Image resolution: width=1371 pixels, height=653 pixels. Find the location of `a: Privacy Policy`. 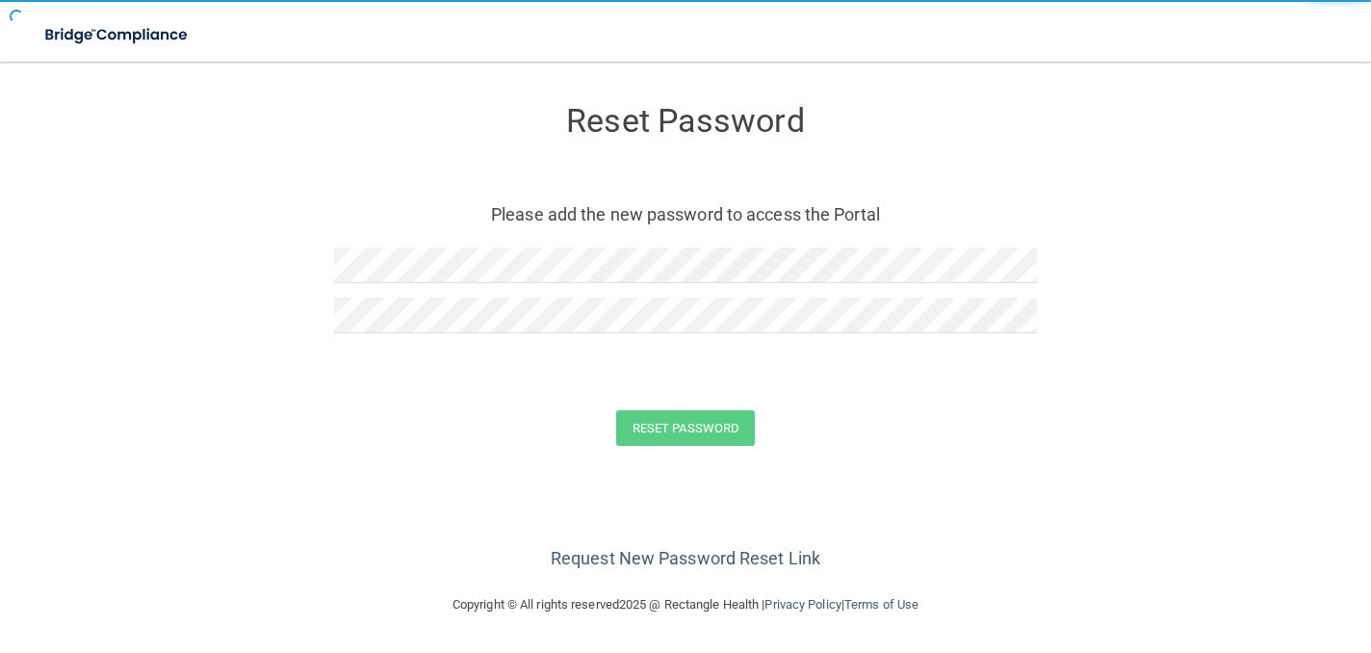

a: Privacy Policy is located at coordinates (802, 604).